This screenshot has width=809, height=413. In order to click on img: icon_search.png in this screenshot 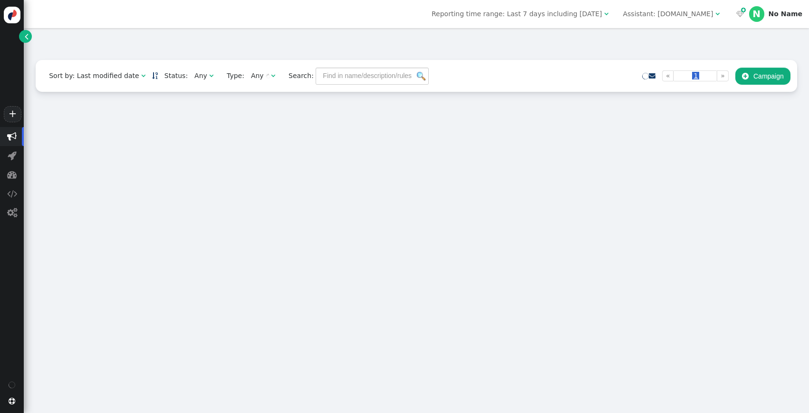, I will do `click(421, 76)`.